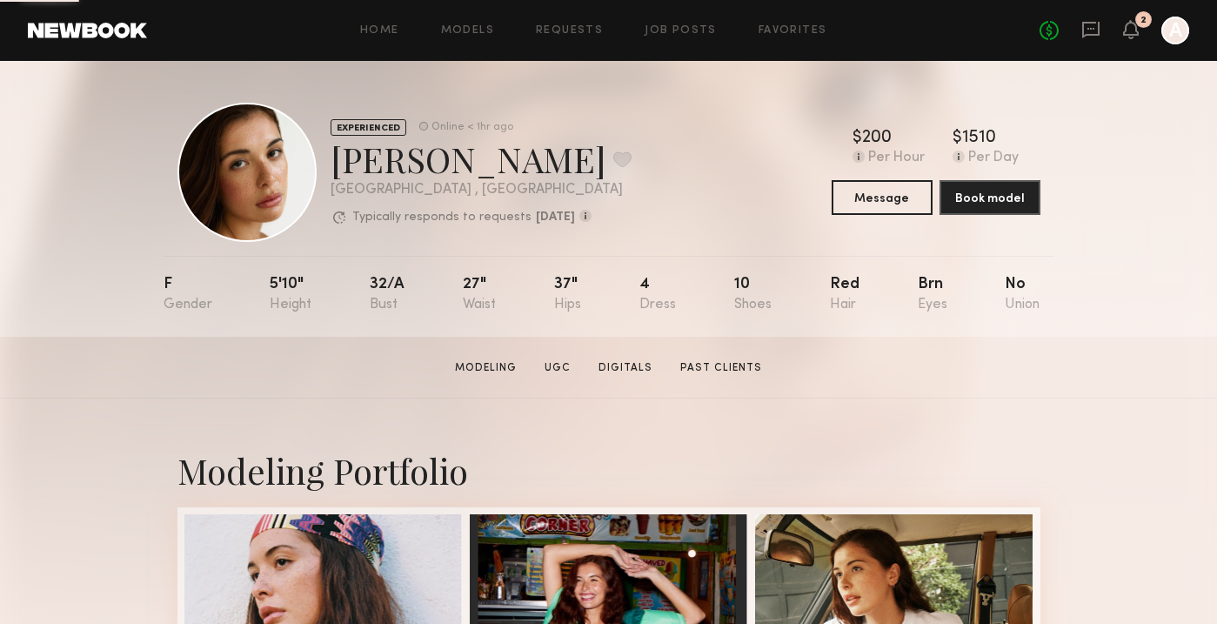  Describe the element at coordinates (567, 294) in the screenshot. I see `div: 37"` at that location.